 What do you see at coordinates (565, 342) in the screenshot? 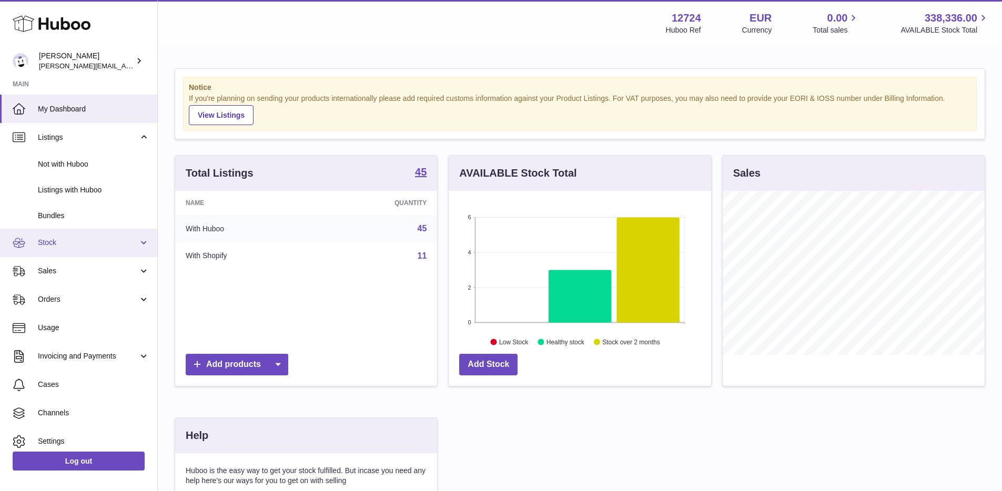
I see `text: Healthy stock` at bounding box center [565, 342].